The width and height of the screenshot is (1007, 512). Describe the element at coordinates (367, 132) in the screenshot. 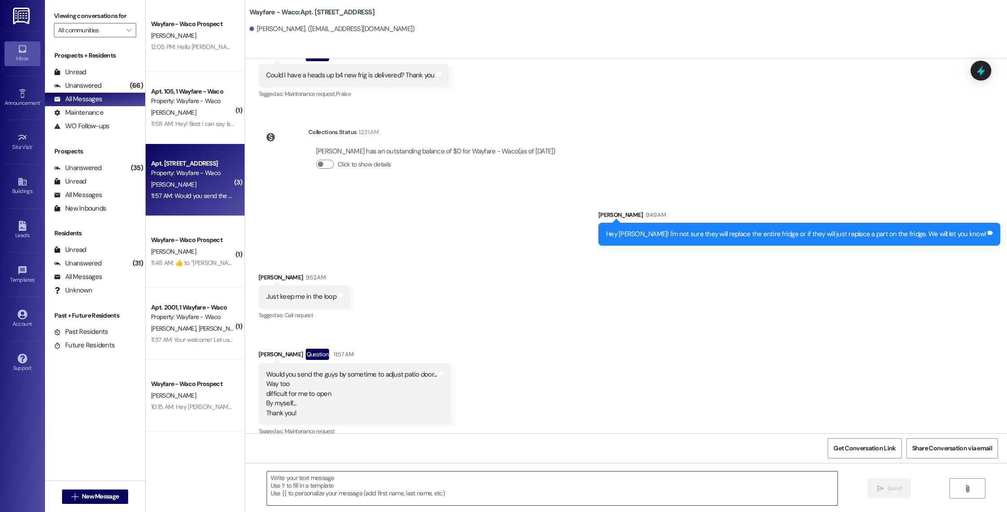

I see `div: 12:31 AM` at that location.